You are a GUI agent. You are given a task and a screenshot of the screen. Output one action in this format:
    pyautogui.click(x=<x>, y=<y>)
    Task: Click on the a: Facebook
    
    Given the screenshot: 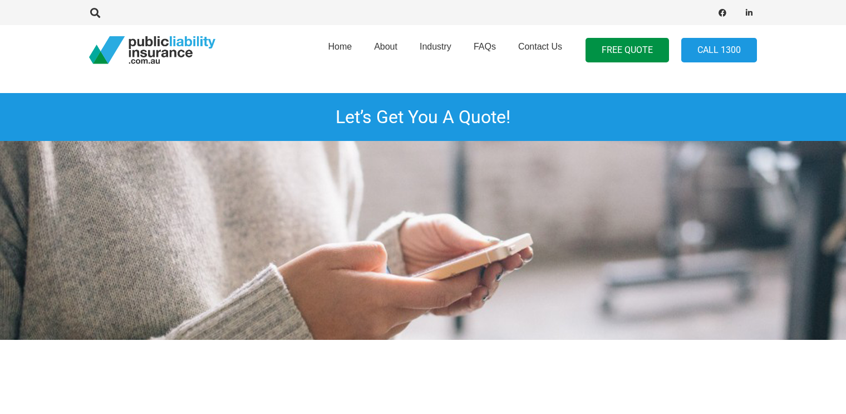 What is the action you would take?
    pyautogui.click(x=723, y=13)
    